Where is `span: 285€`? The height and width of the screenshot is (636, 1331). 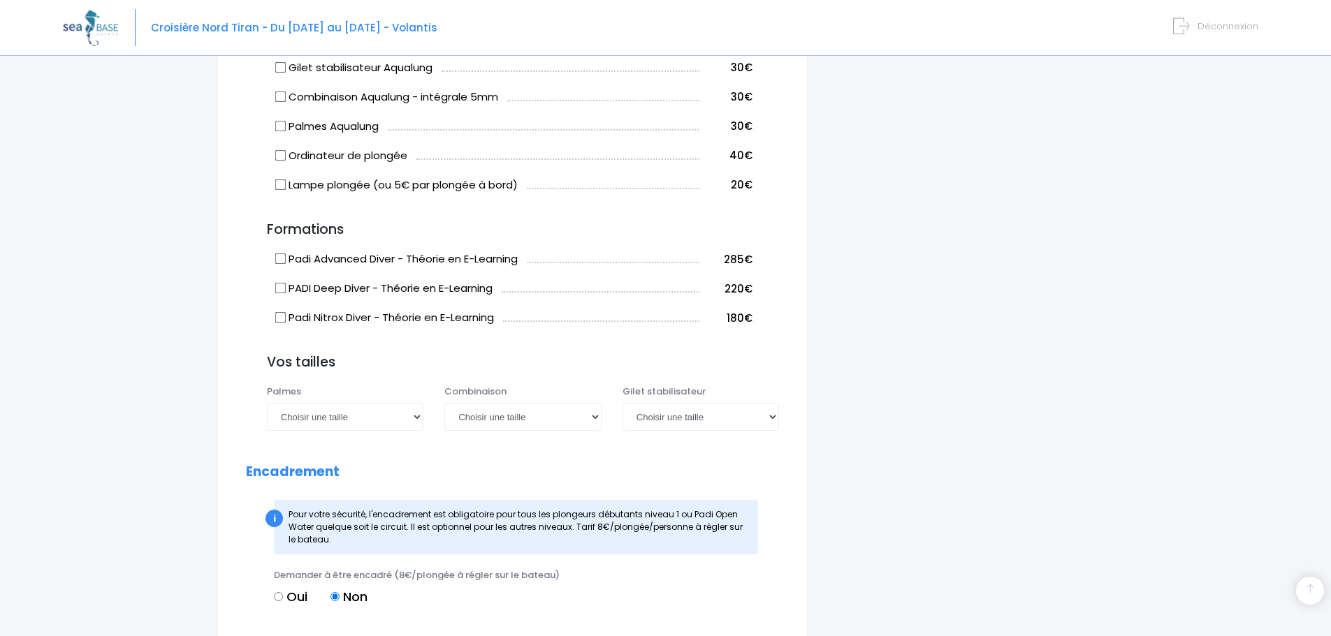 span: 285€ is located at coordinates (738, 259).